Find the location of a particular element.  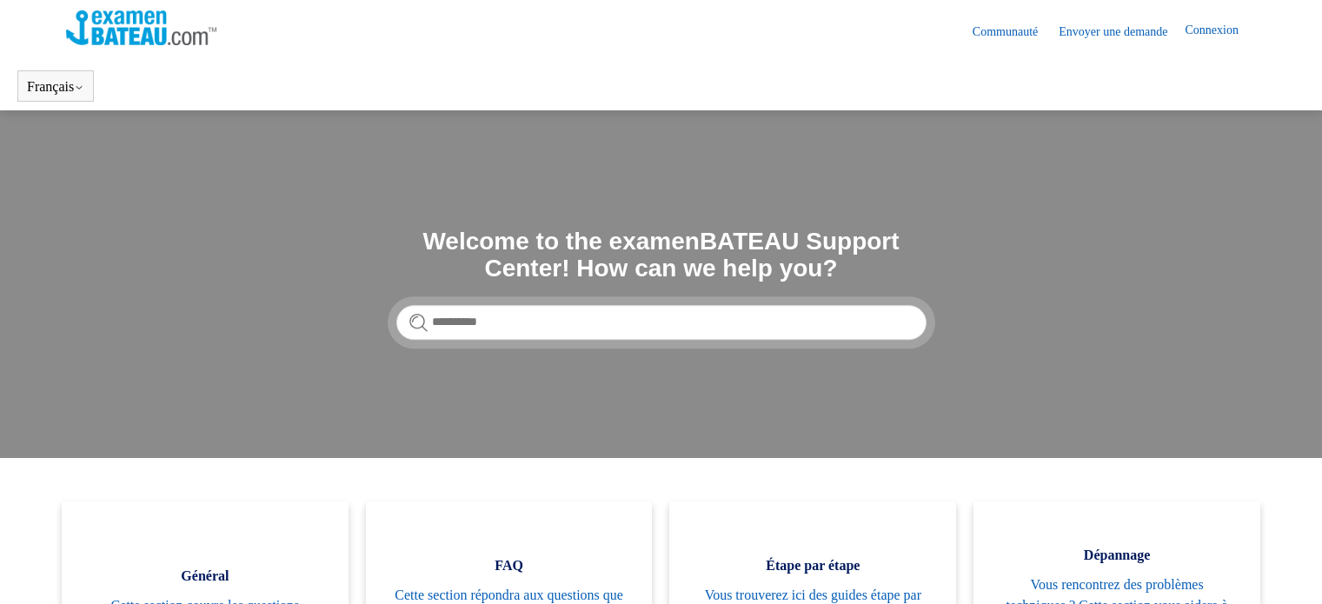

button: Français is located at coordinates (56, 87).